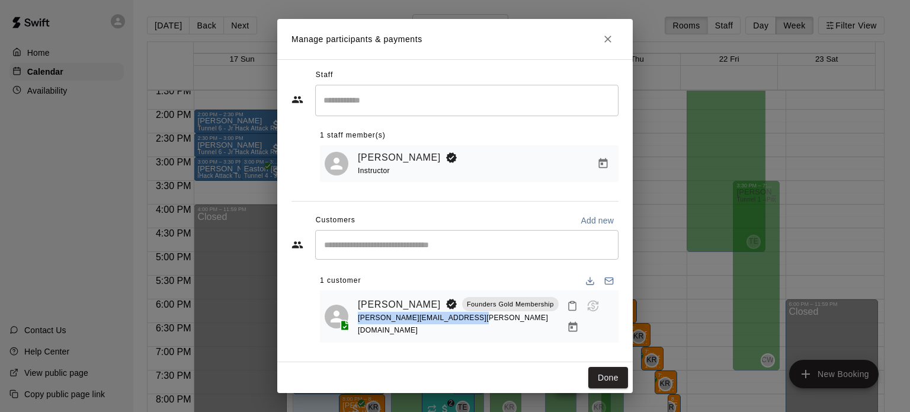  Describe the element at coordinates (352, 136) in the screenshot. I see `span: 1 staff member(s)` at that location.